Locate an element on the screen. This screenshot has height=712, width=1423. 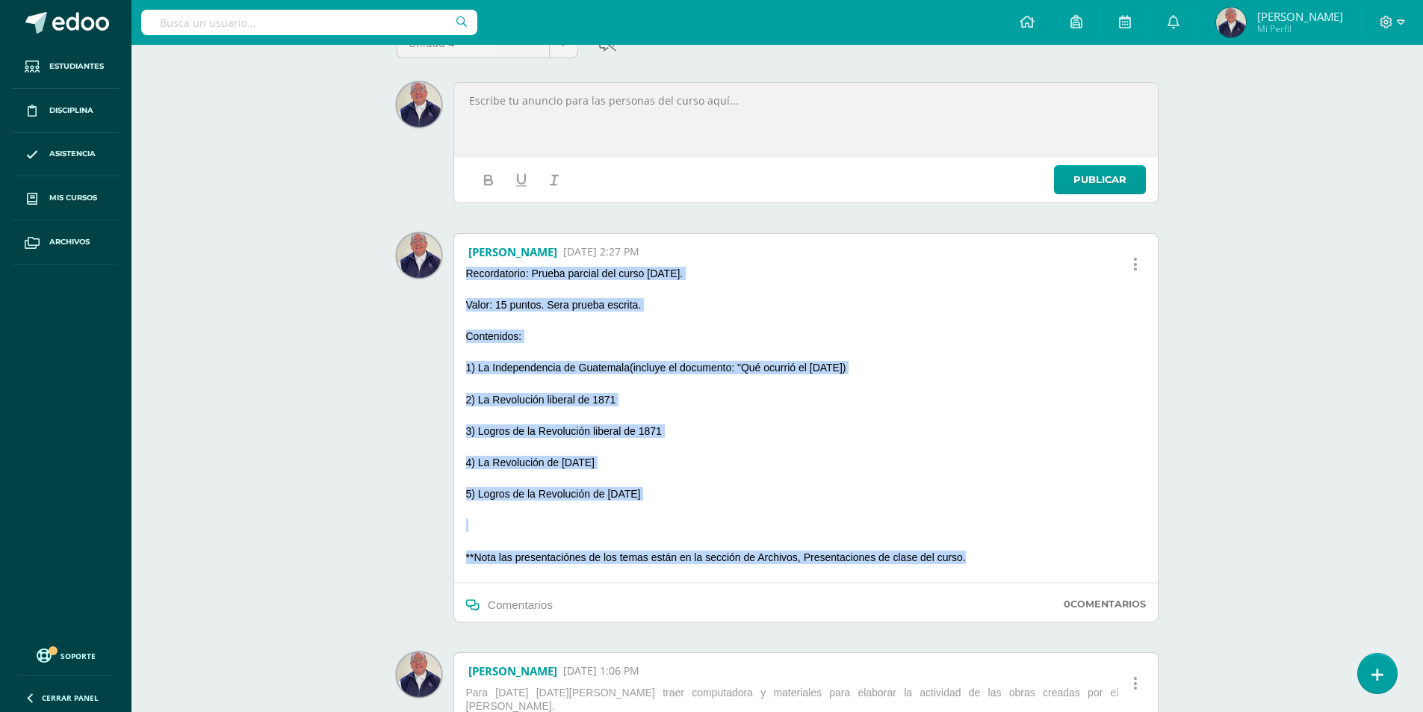
a: Publicar is located at coordinates (1099, 179).